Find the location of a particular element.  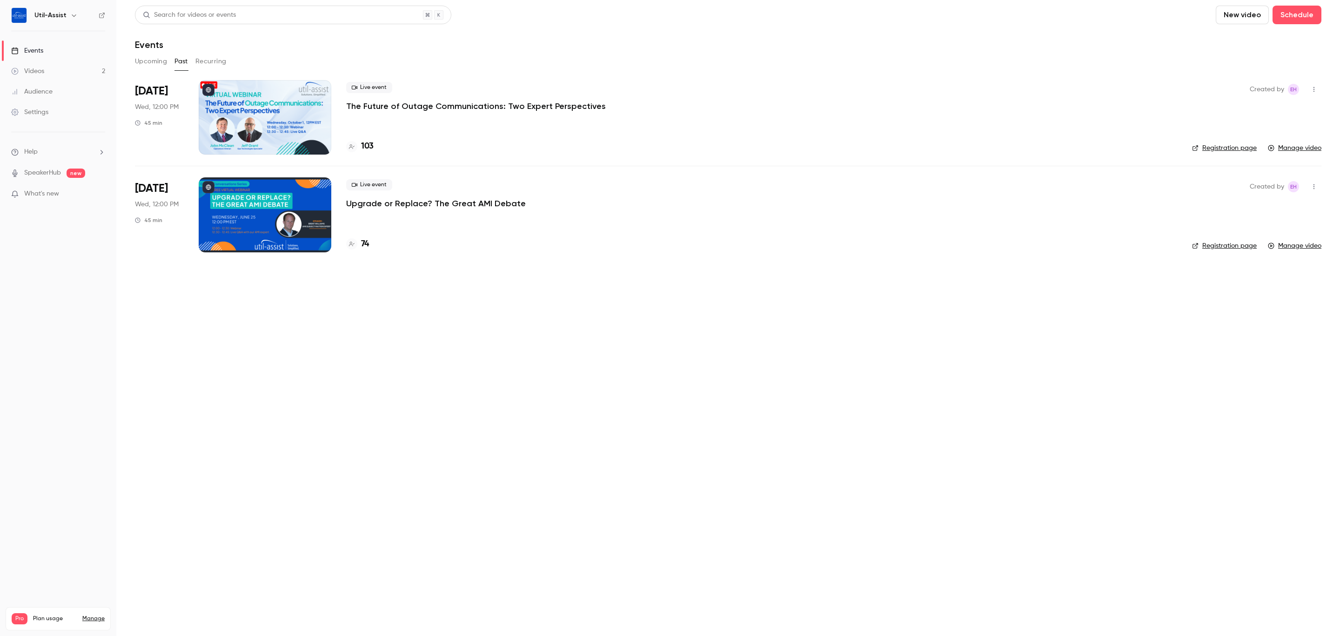

button: New video is located at coordinates (1243, 15).